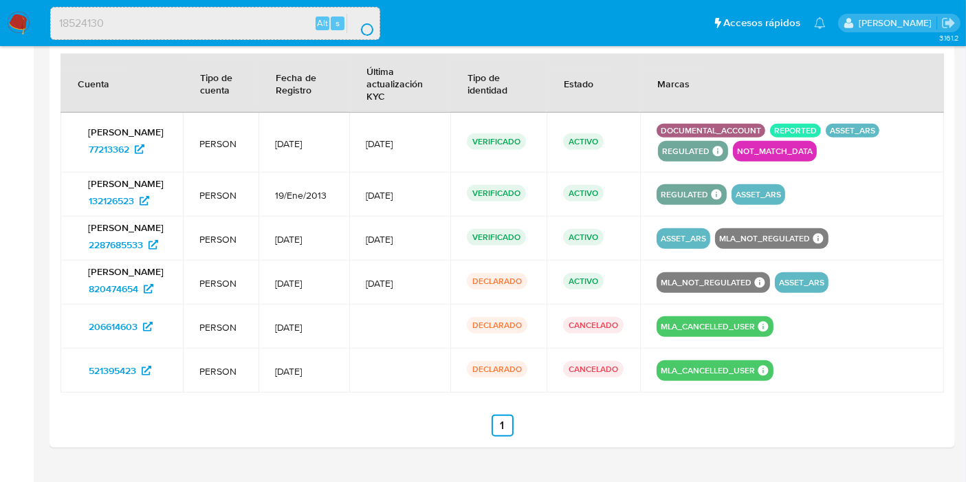 The width and height of the screenshot is (966, 482). Describe the element at coordinates (819, 23) in the screenshot. I see `a: Notificaciones` at that location.